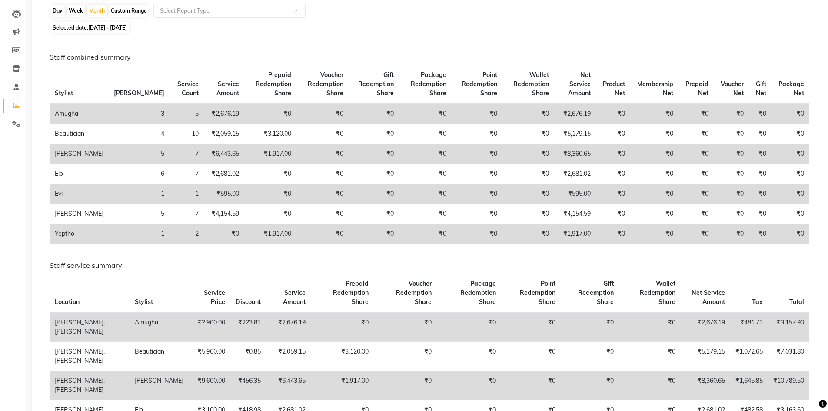 This screenshot has height=411, width=828. Describe the element at coordinates (228, 88) in the screenshot. I see `span: Service Amount` at that location.